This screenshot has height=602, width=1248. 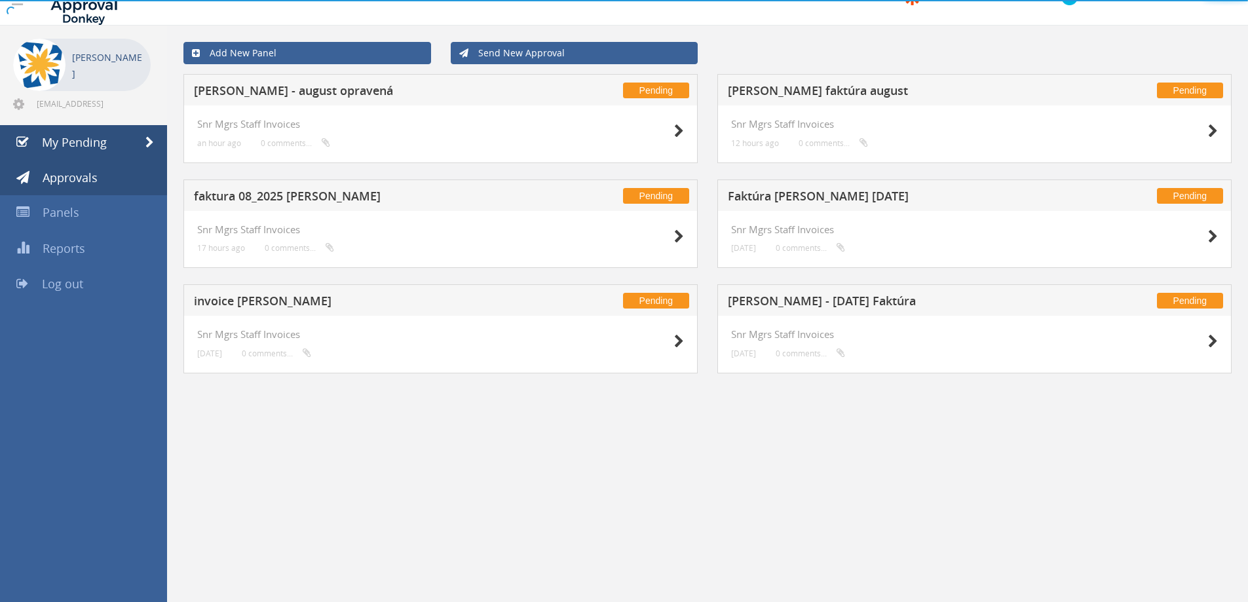 I want to click on a: Send New Approval, so click(x=574, y=53).